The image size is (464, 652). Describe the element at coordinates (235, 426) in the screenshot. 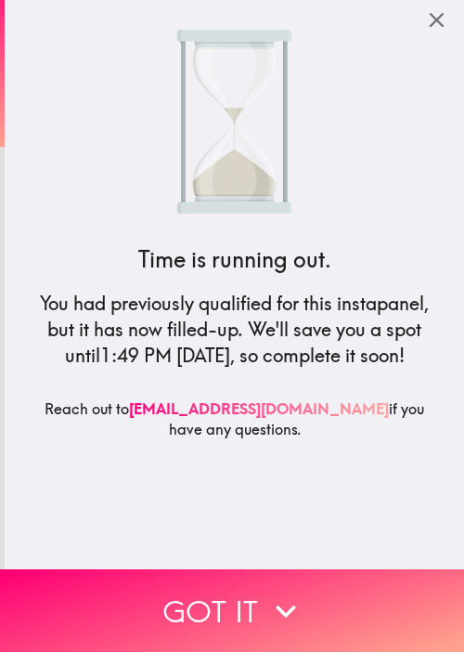

I see `h6: Reach out to if you have any questions.` at that location.